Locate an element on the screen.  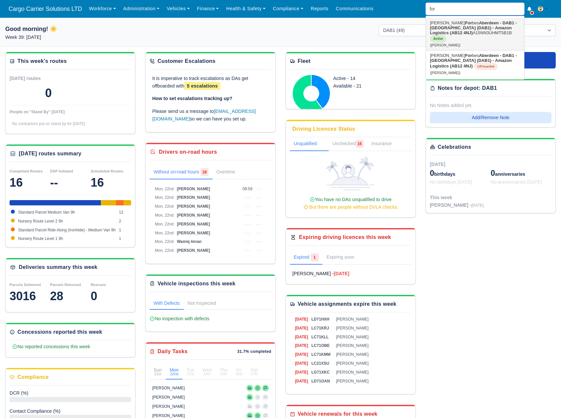
div: Tue is located at coordinates (190, 372).